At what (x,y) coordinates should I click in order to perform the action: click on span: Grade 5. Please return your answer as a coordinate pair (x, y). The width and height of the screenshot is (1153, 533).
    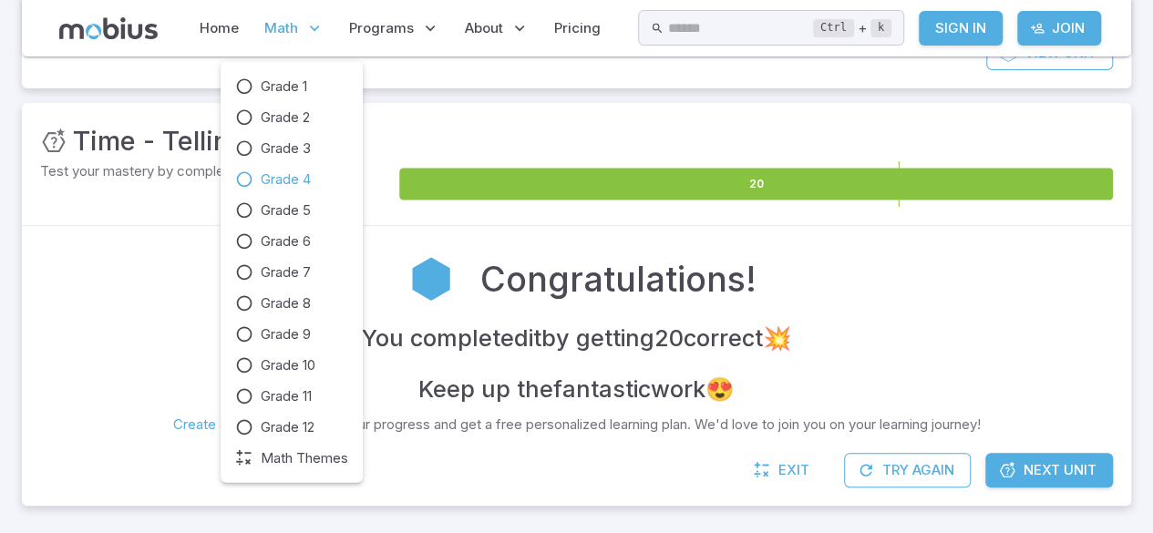
    Looking at the image, I should click on (285, 210).